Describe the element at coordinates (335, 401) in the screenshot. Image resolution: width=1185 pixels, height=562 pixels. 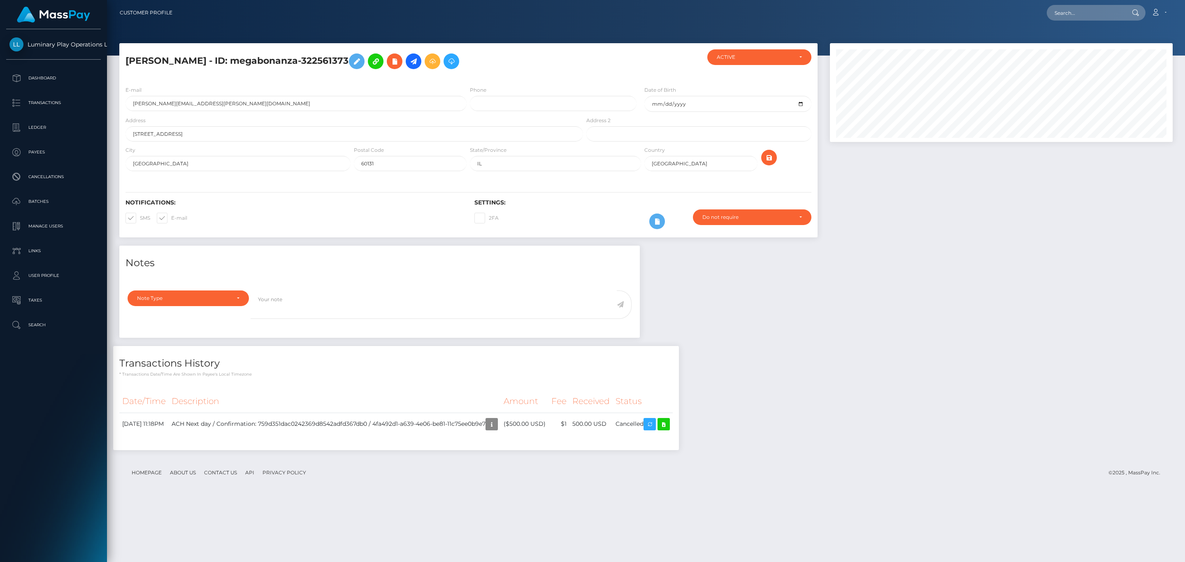
I see `th: Description` at that location.